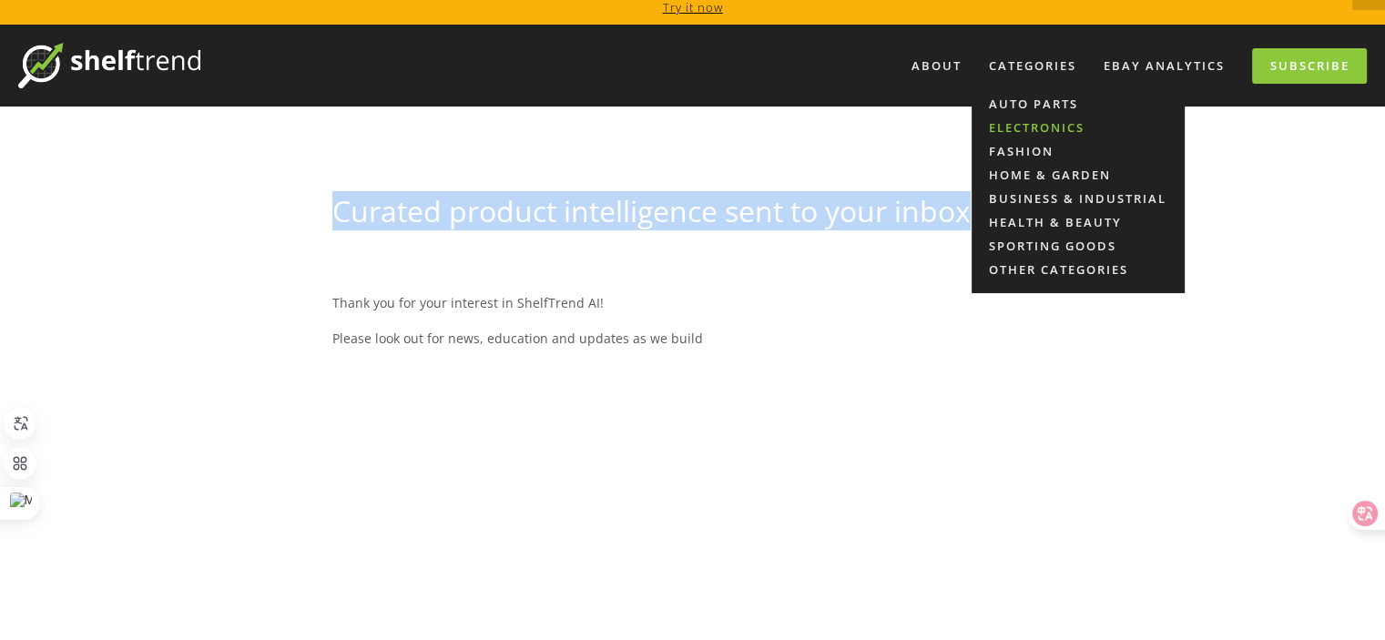  Describe the element at coordinates (109, 66) in the screenshot. I see `img: ShelfTrend` at that location.